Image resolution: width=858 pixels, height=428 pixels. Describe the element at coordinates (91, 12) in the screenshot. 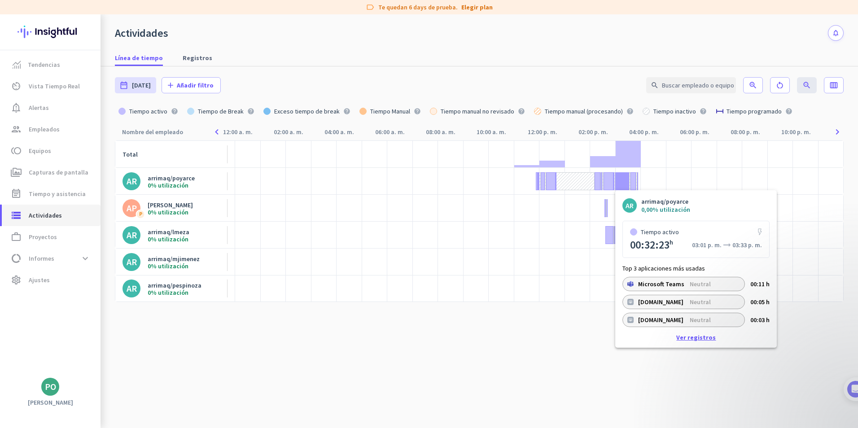

I see `h1: Tareas` at that location.